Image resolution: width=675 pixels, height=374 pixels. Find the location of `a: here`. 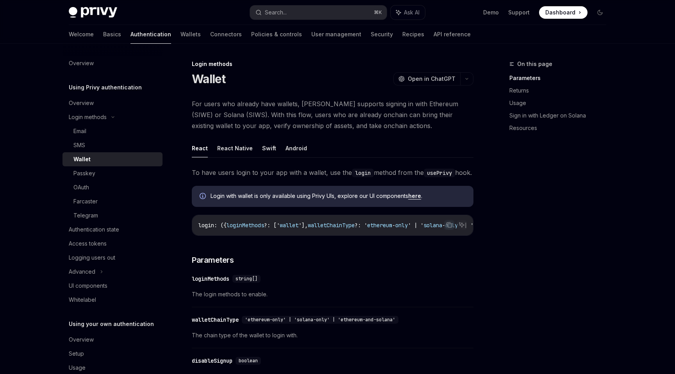

a: here is located at coordinates (414, 196).